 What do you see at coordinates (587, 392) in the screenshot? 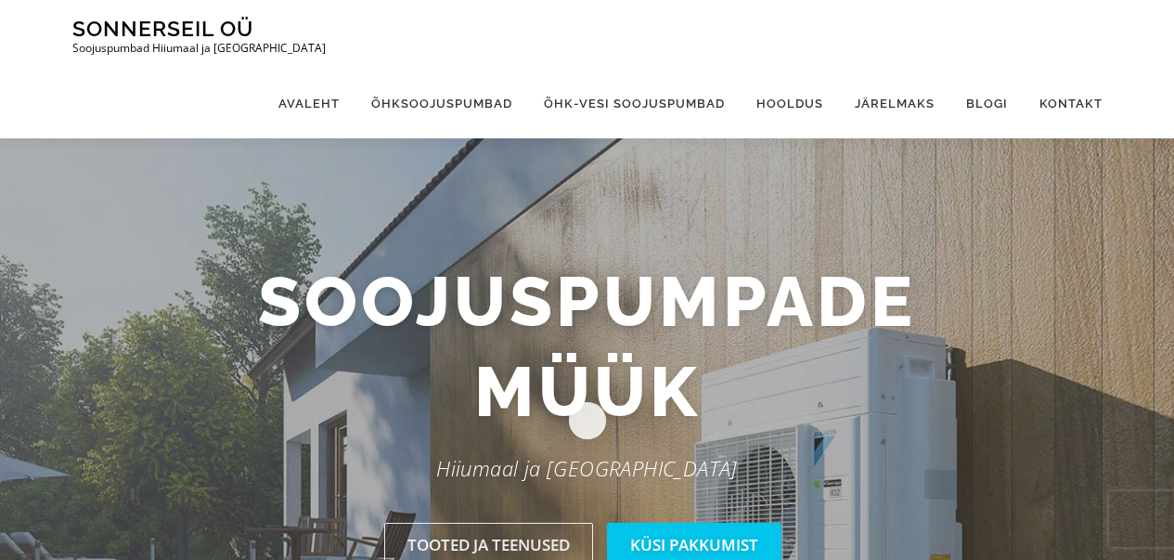
I see `span: müük` at bounding box center [587, 392].